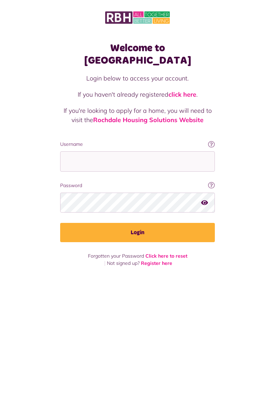  I want to click on a: Rochdale Housing Solutions Website, so click(148, 120).